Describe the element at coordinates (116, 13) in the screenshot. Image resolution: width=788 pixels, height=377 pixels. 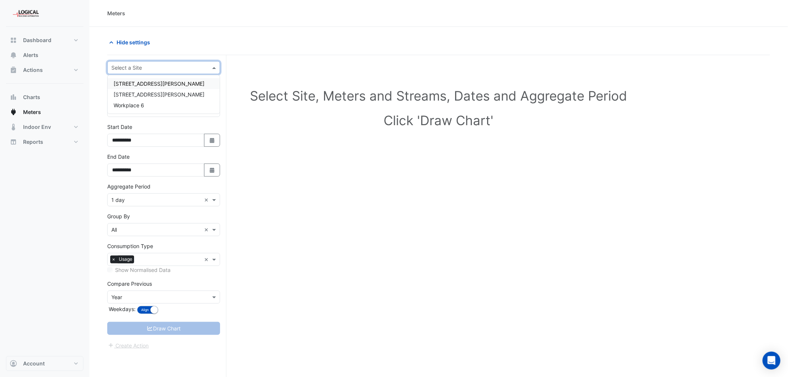
I see `div: Meters` at that location.